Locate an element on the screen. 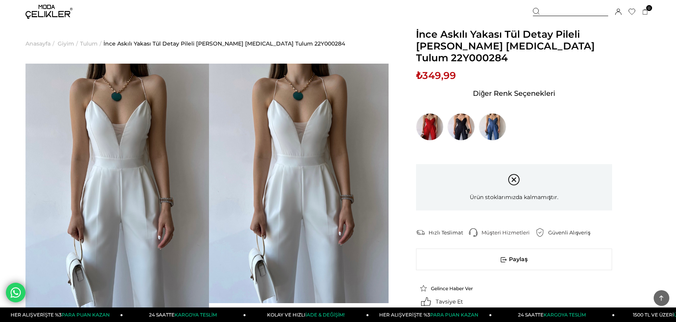 Image resolution: width=676 pixels, height=322 pixels. span: Giyim is located at coordinates (66, 44).